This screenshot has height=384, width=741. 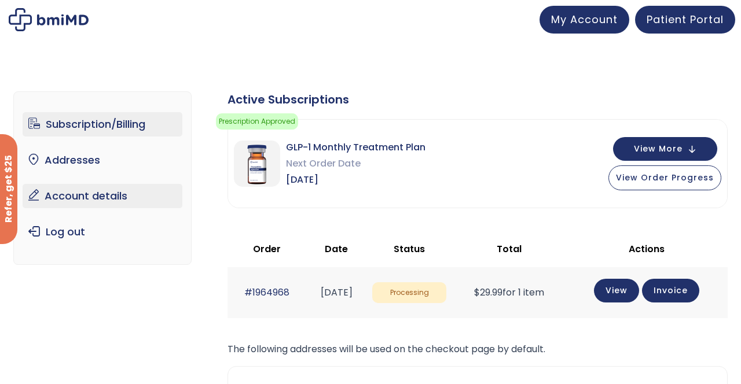 I want to click on span: Date, so click(x=336, y=249).